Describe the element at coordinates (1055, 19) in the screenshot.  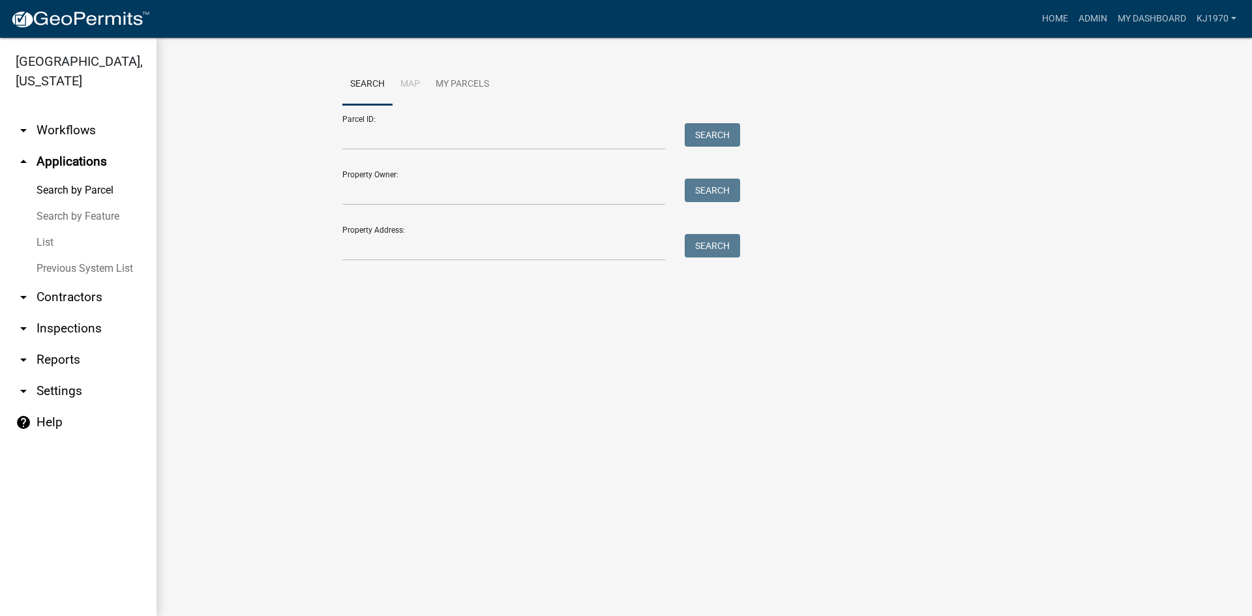
I see `a: Home` at that location.